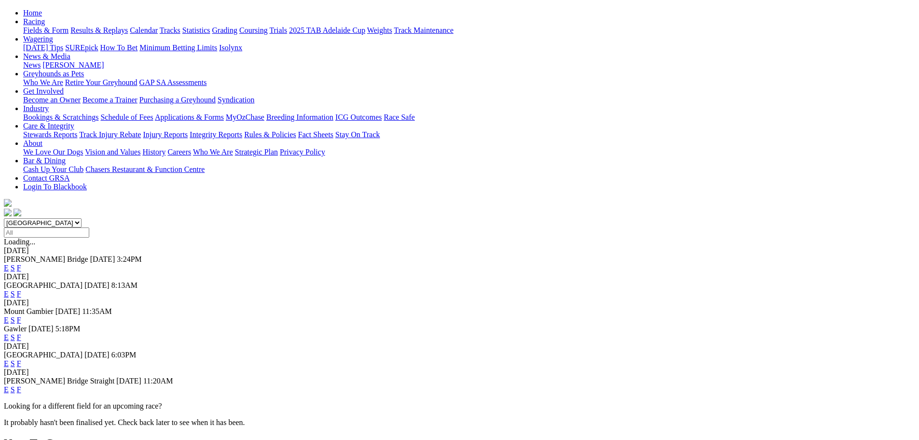 The image size is (919, 440). Describe the element at coordinates (165, 134) in the screenshot. I see `a: Injury Reports` at that location.